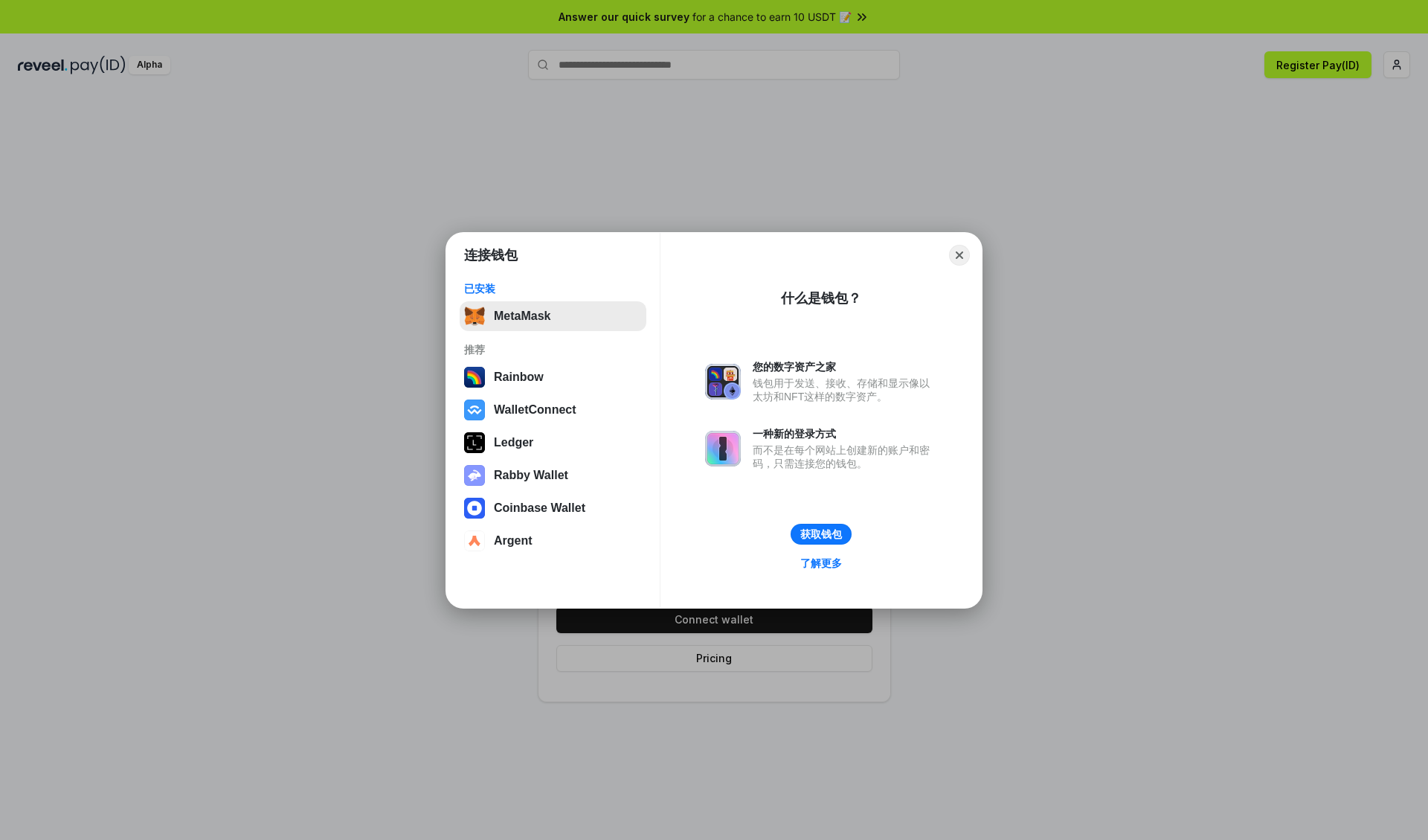  What do you see at coordinates (553, 316) in the screenshot?
I see `button: MetaMask` at bounding box center [553, 316].